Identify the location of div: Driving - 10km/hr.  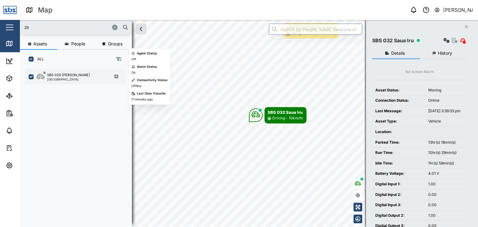
(288, 118).